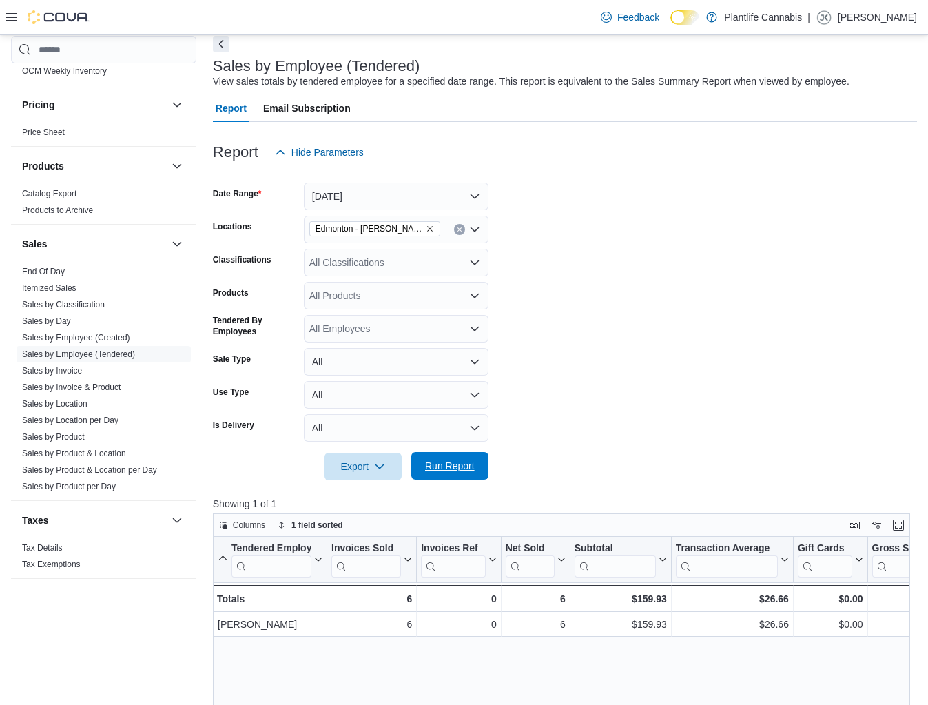  Describe the element at coordinates (57, 210) in the screenshot. I see `span: Products to Archive` at that location.